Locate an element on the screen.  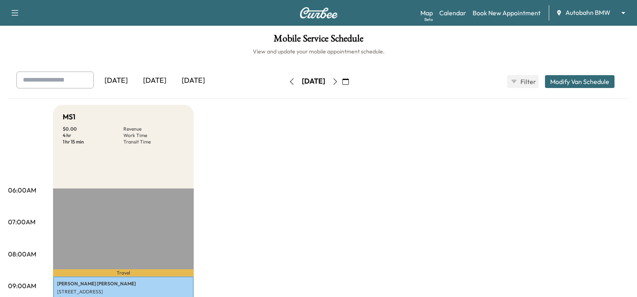
span: Filter is located at coordinates (528, 82).